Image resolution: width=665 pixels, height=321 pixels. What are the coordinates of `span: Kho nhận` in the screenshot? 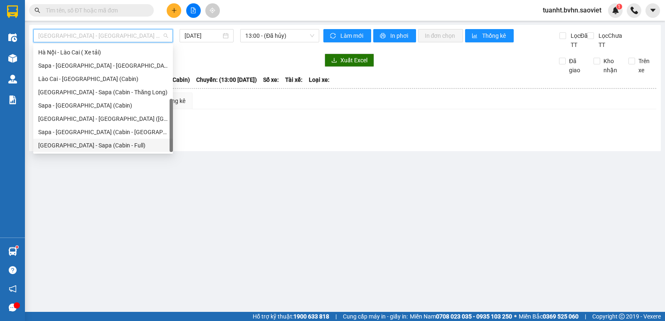 It's located at (611, 66).